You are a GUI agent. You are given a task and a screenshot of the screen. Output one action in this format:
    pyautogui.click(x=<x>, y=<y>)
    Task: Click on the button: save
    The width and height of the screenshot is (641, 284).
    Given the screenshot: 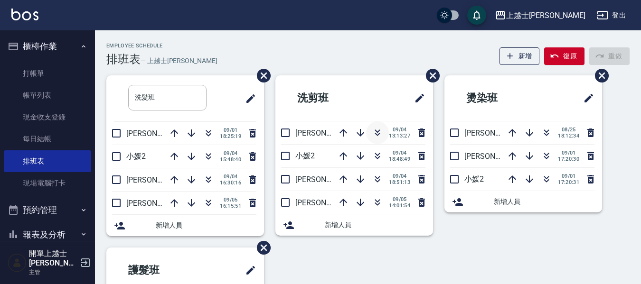 What is the action you would take?
    pyautogui.click(x=477, y=15)
    